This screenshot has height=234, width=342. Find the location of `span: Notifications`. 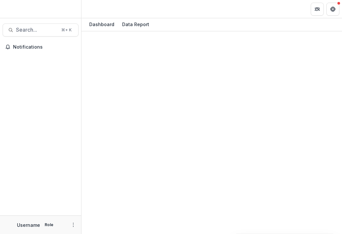

span: Notifications is located at coordinates (44, 47).